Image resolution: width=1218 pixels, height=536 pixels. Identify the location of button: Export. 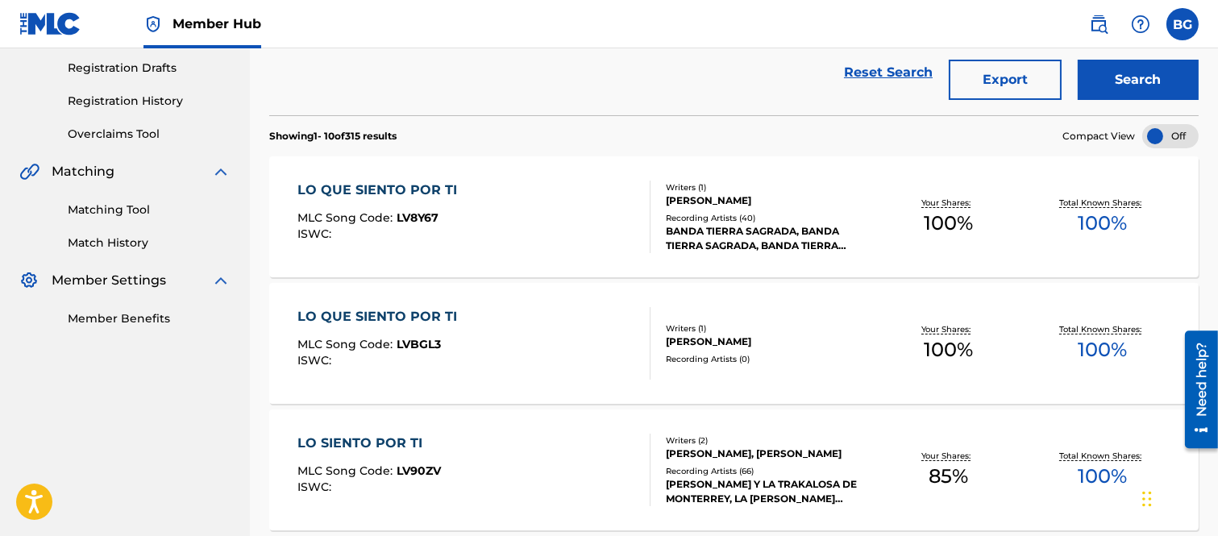
(1005, 80).